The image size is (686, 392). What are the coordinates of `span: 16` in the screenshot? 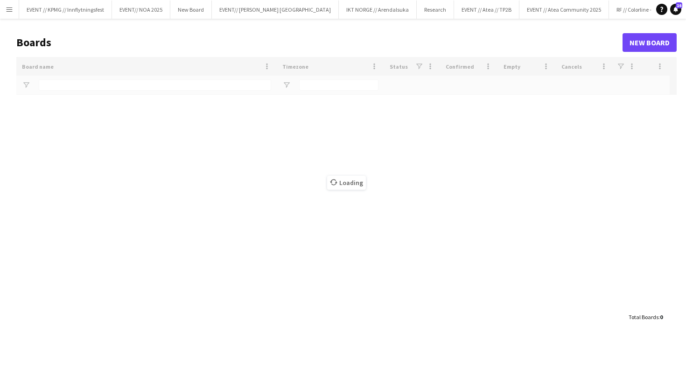 It's located at (679, 5).